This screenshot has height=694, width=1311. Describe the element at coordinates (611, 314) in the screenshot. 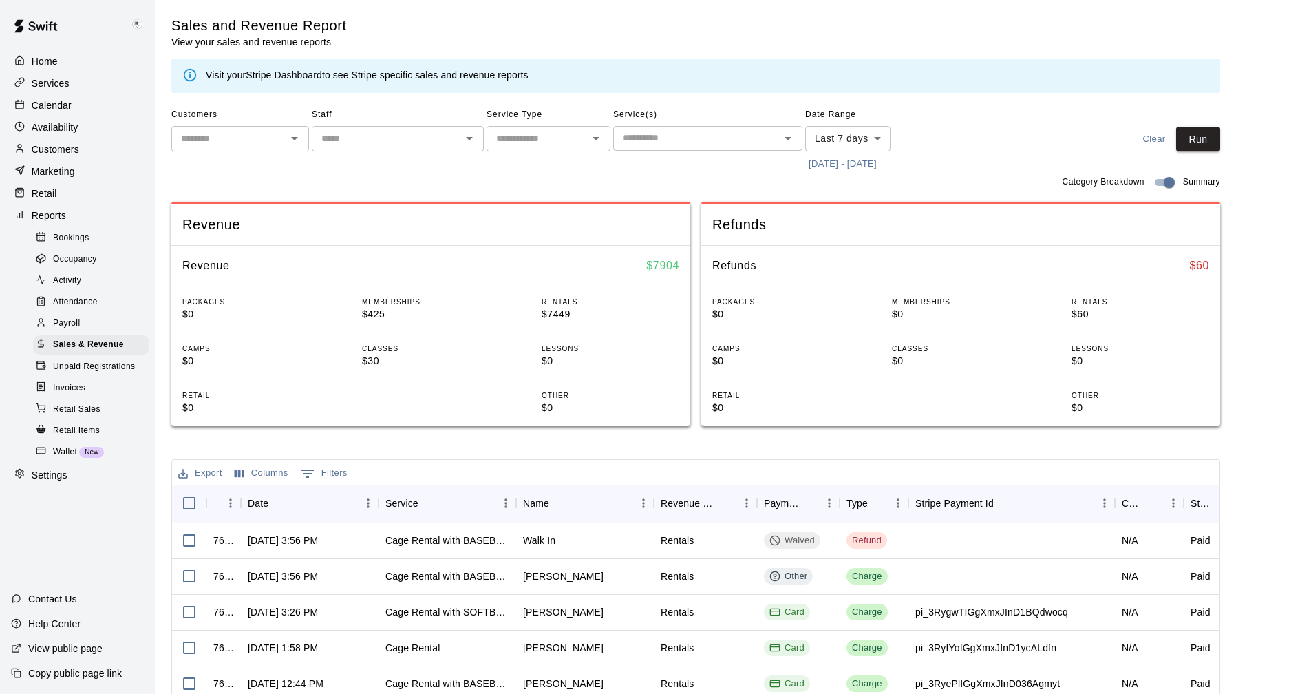

I see `p: $7449` at that location.